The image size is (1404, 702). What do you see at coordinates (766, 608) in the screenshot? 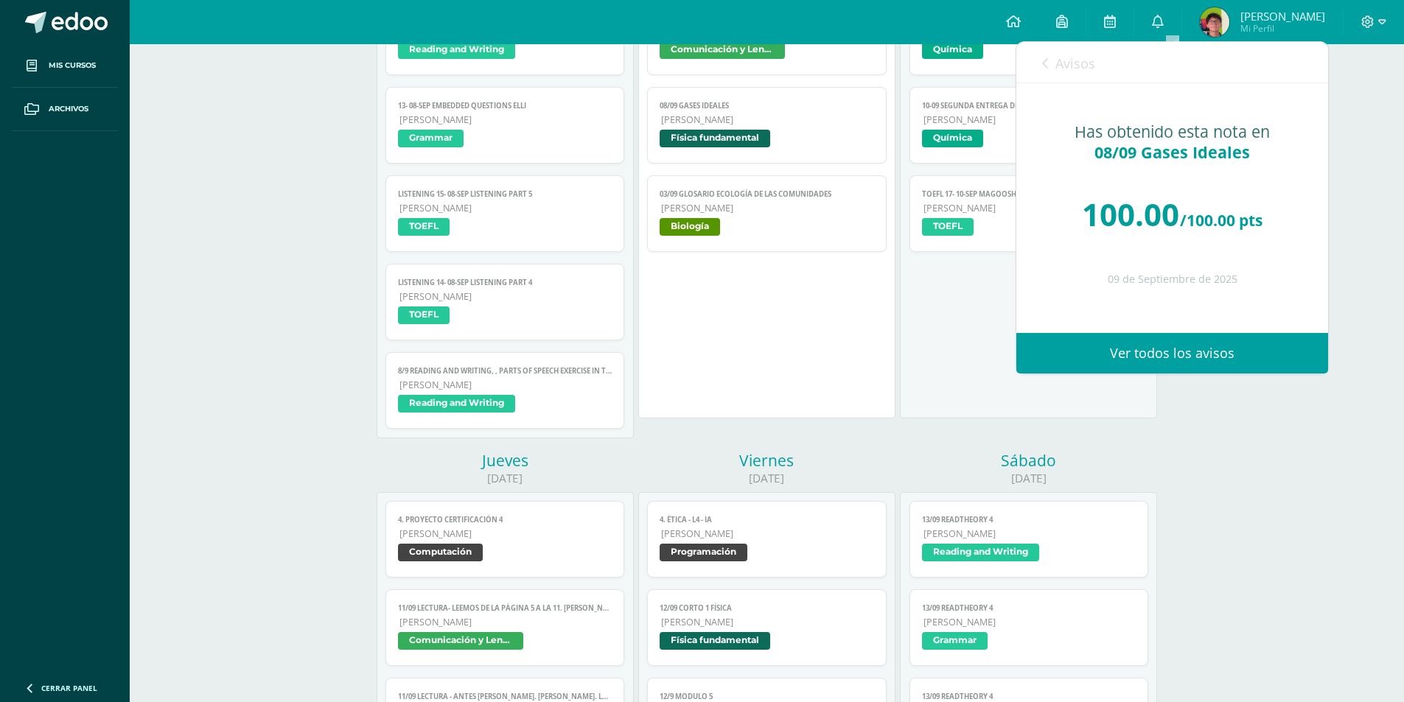
I see `span: 12/09 Corto 1 Física` at bounding box center [766, 608].